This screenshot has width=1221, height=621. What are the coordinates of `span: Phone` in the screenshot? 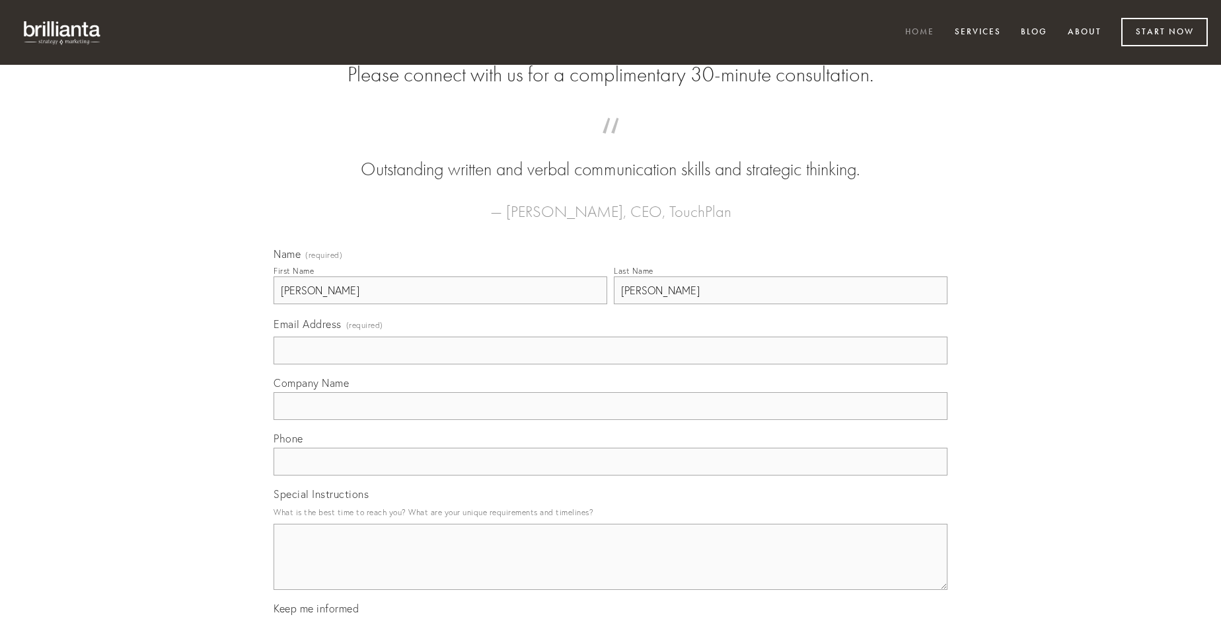 It's located at (288, 438).